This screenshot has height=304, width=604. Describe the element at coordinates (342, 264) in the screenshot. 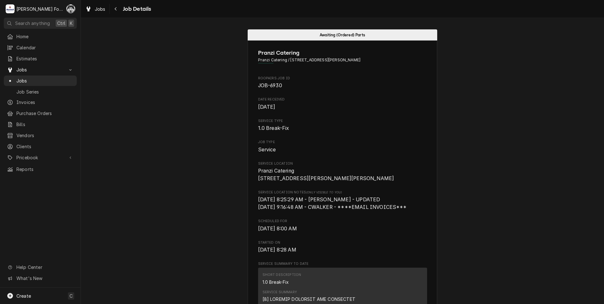

I see `span: Service Summary To Date` at that location.